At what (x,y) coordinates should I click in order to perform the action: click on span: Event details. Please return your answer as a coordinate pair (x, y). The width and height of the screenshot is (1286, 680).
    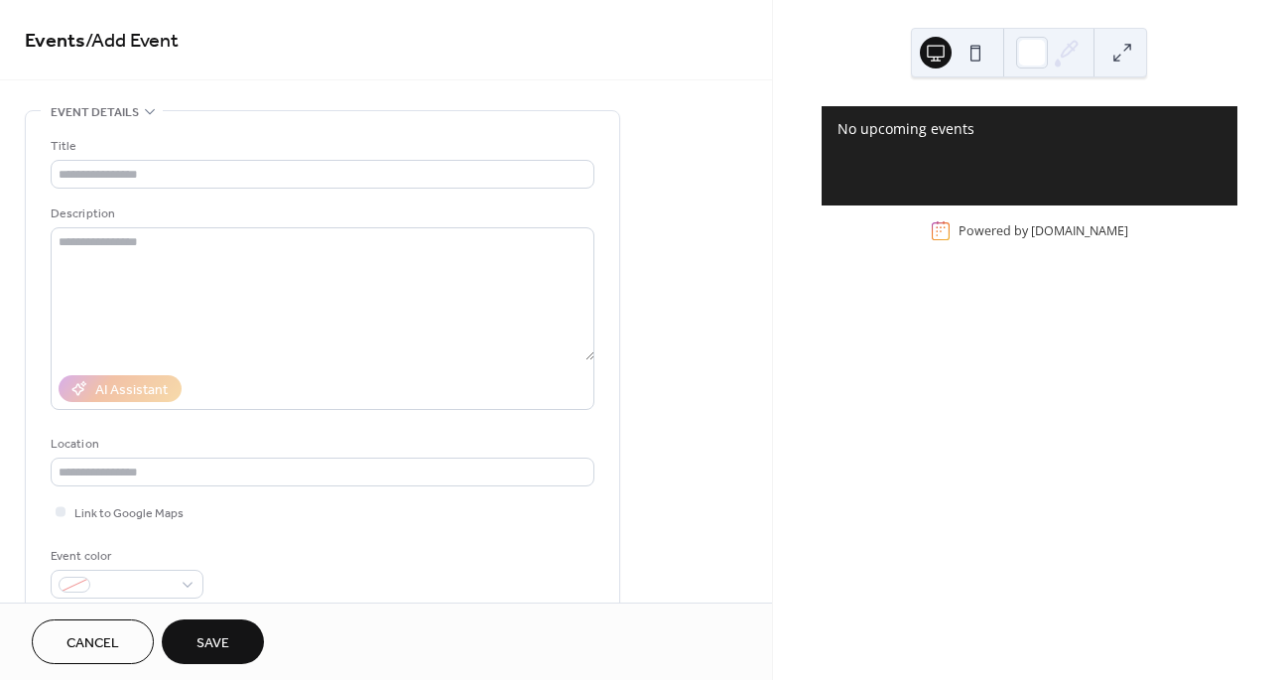
    Looking at the image, I should click on (94, 112).